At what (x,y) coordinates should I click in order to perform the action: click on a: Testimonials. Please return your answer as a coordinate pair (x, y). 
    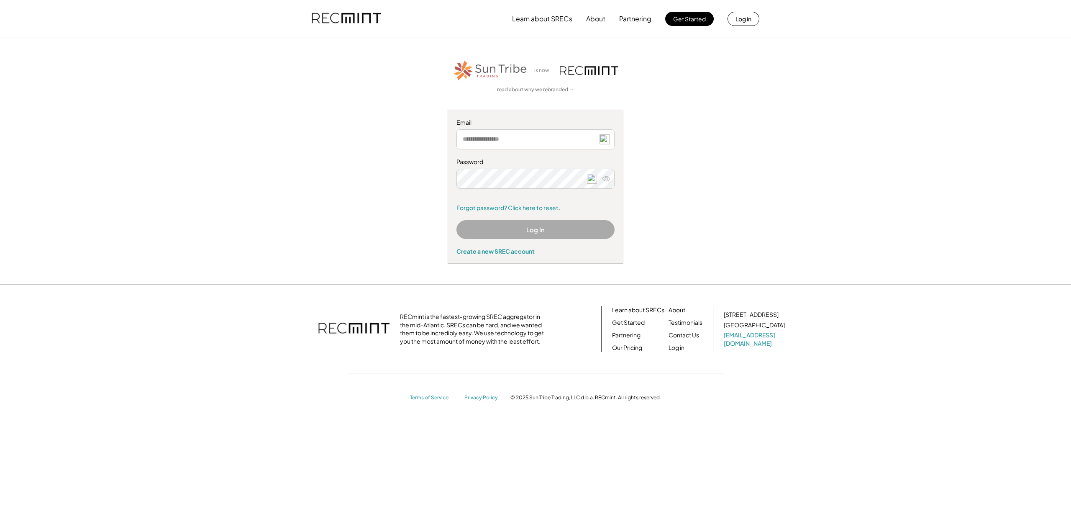
    Looking at the image, I should click on (685, 323).